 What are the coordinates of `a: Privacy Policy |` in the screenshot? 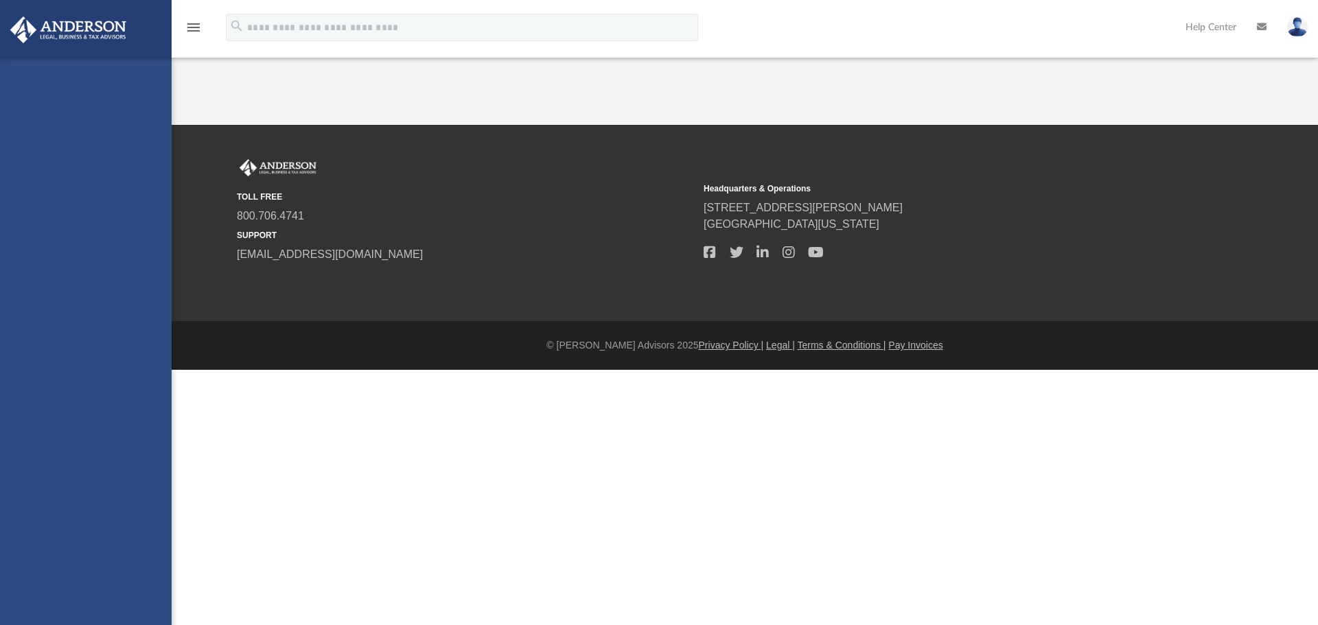 It's located at (731, 345).